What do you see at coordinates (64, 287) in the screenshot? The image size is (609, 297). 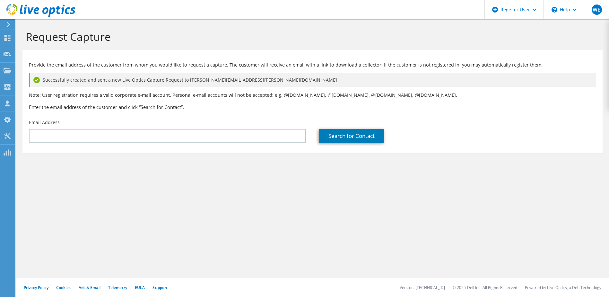 I see `a: Cookies` at bounding box center [64, 287].